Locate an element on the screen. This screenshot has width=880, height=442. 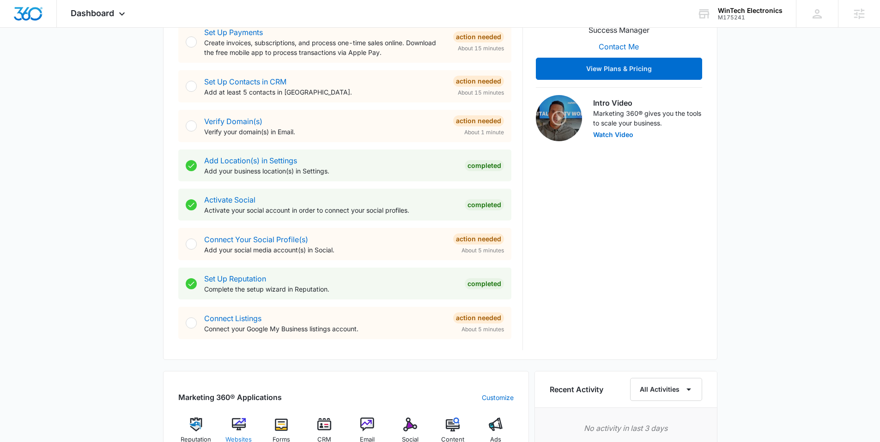
a: Activate Social is located at coordinates (229, 200).